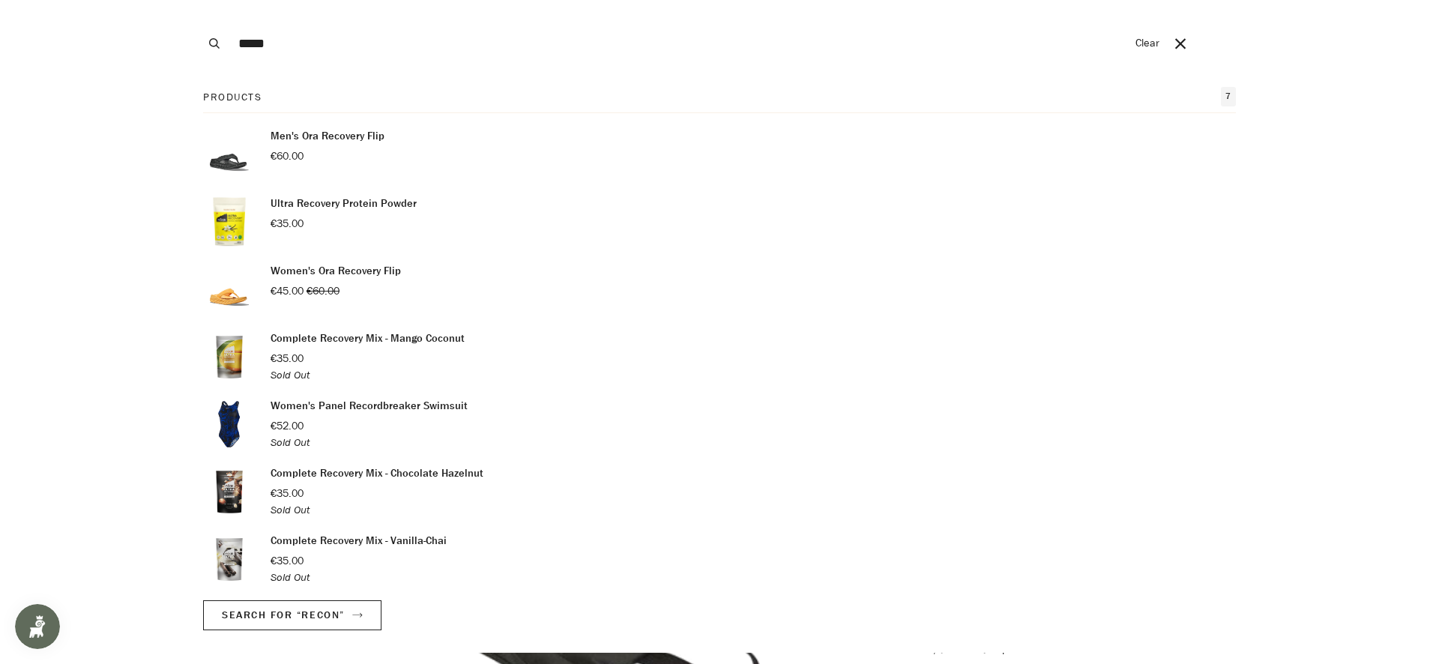 This screenshot has width=1439, height=664. What do you see at coordinates (229, 289) in the screenshot?
I see `img: Women's Ora Recovery Flip` at bounding box center [229, 289].